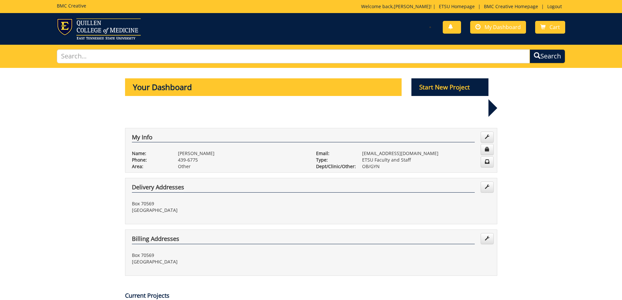 The width and height of the screenshot is (622, 300). Describe the element at coordinates (450, 87) in the screenshot. I see `p: Start New Project` at that location.